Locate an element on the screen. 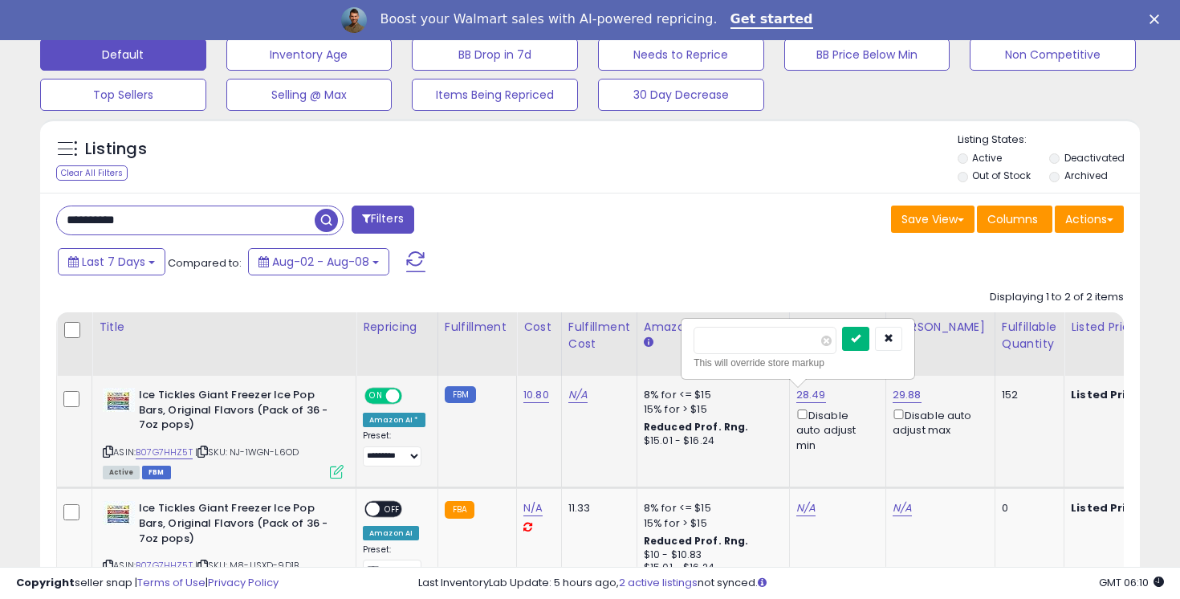  h5: Listings is located at coordinates (116, 149).